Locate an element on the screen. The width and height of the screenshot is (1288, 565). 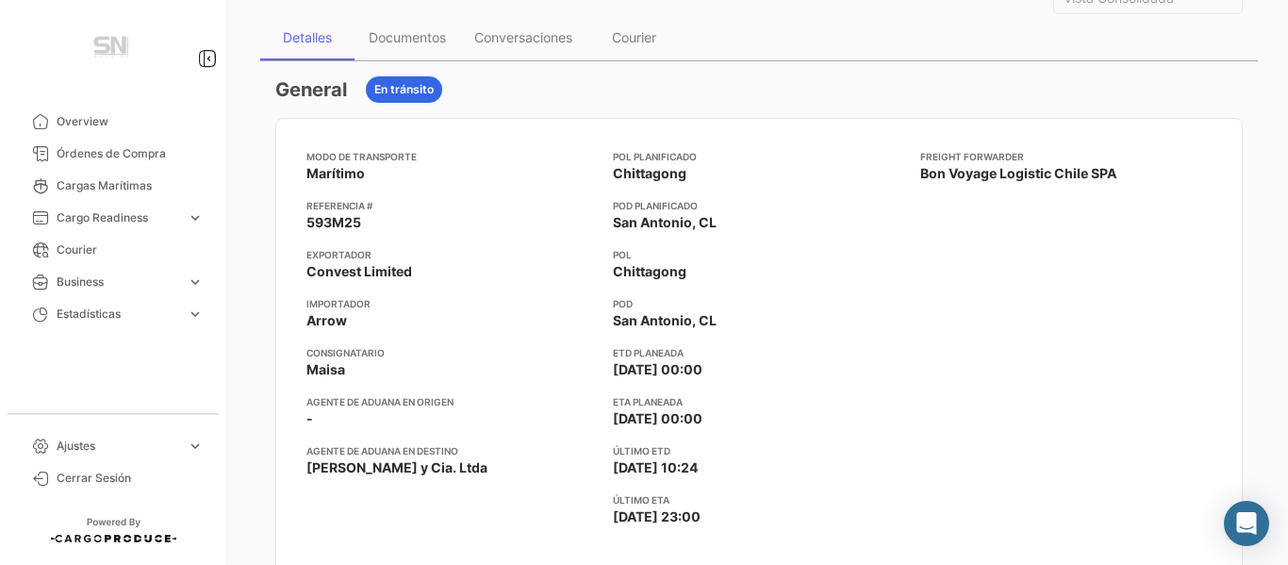
span: Bon Voyage Logistic Chile SPA is located at coordinates (1019, 174).